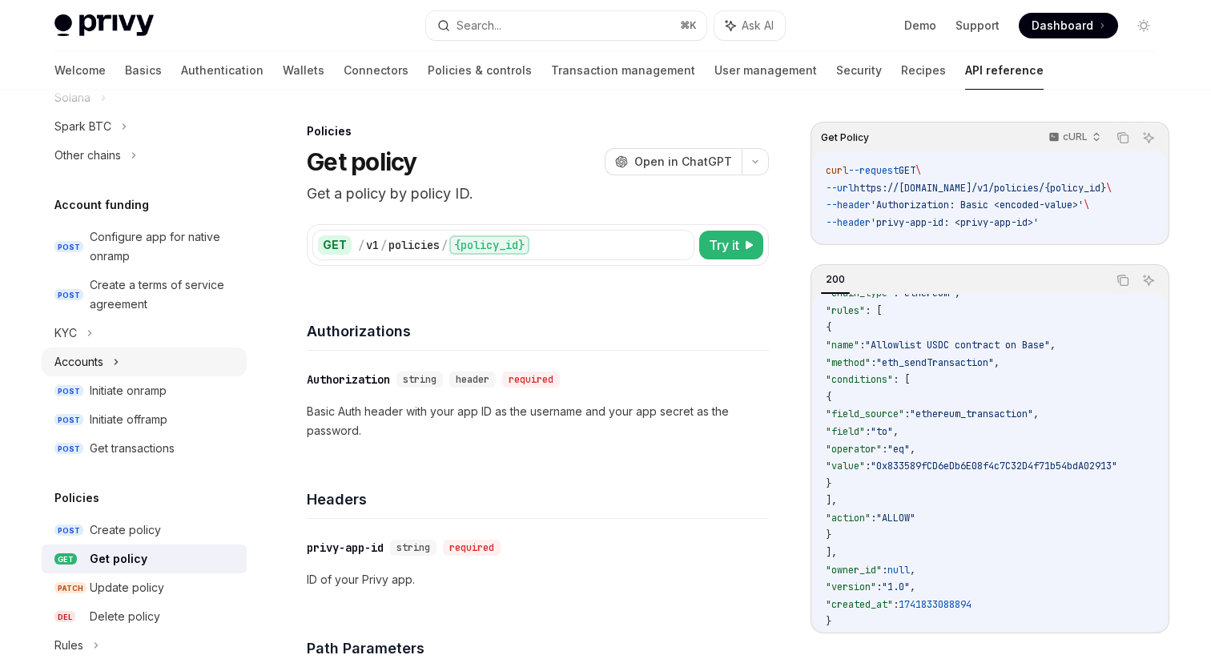 The height and width of the screenshot is (659, 1211). Describe the element at coordinates (766, 70) in the screenshot. I see `a: User management` at that location.